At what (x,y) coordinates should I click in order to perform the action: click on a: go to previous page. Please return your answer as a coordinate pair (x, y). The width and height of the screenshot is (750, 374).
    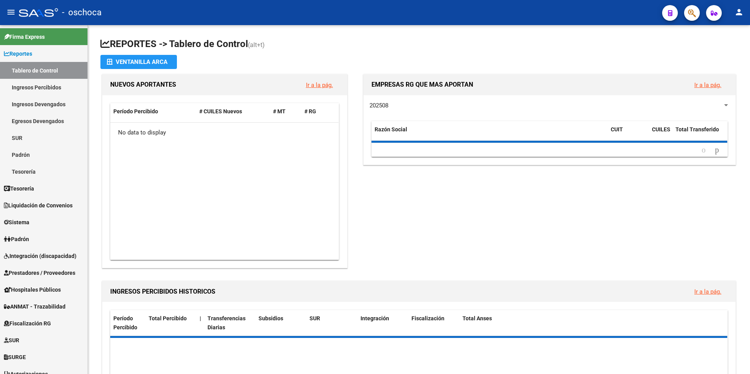
    Looking at the image, I should click on (703, 150).